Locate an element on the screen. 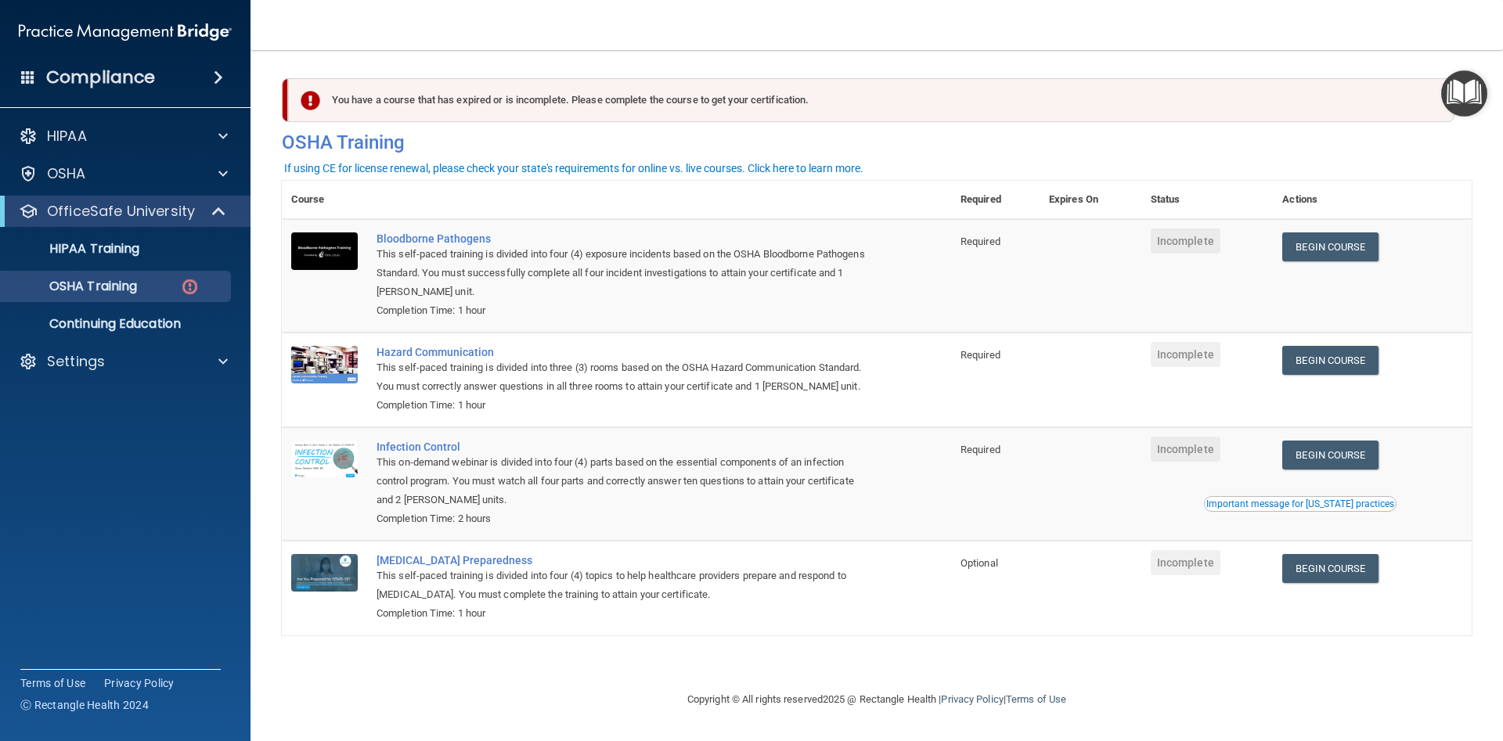  p: OSHA Training is located at coordinates (74, 287).